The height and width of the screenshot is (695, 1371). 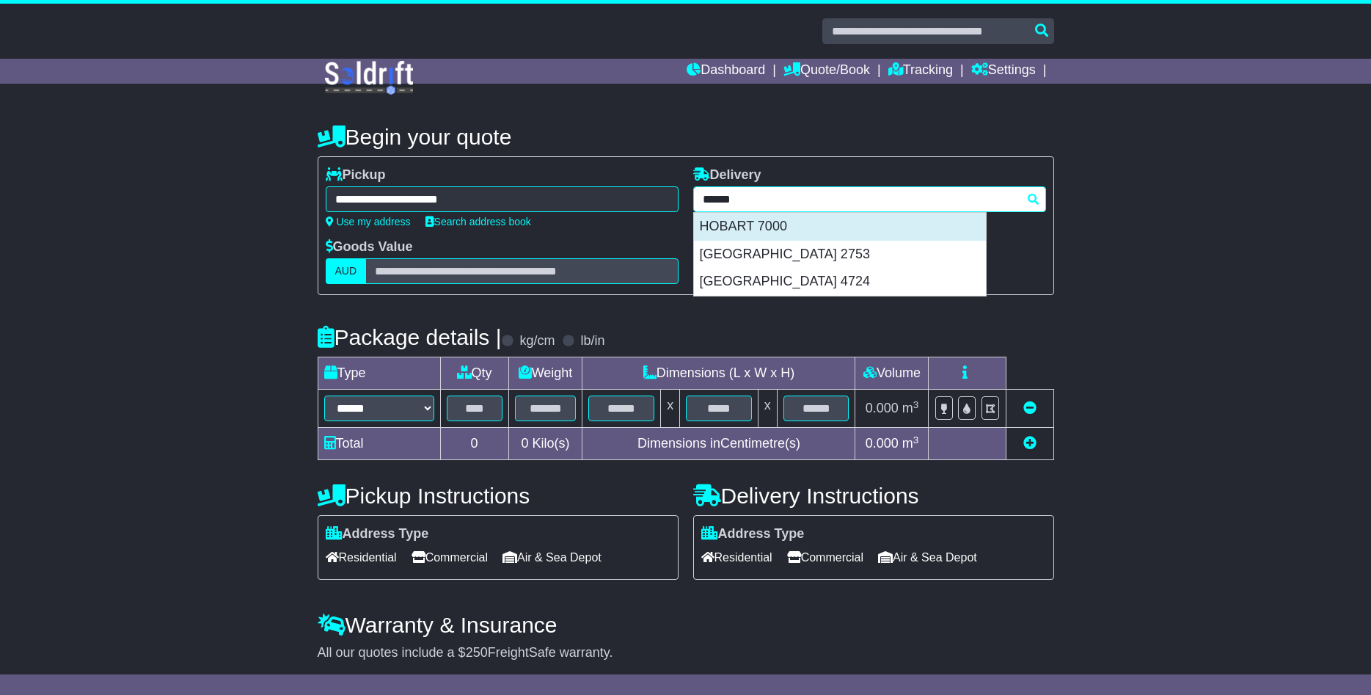 What do you see at coordinates (474, 374) in the screenshot?
I see `td: Qty` at bounding box center [474, 374].